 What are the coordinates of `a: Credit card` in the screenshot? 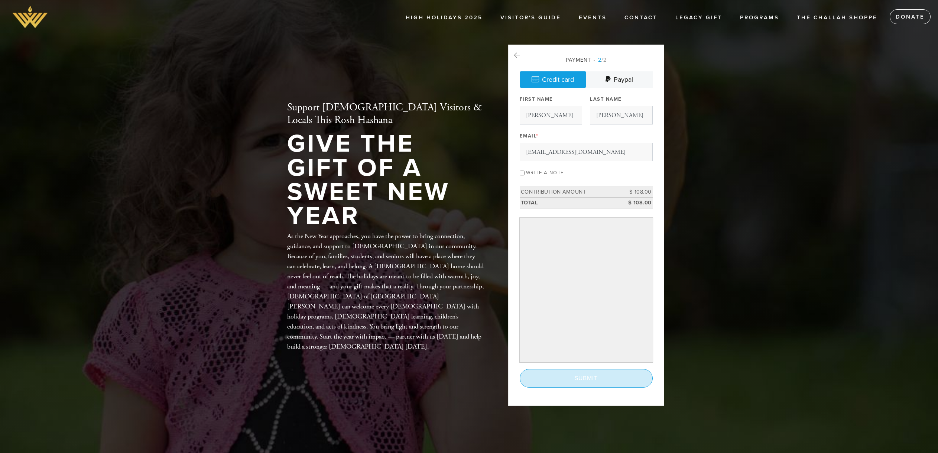 It's located at (553, 80).